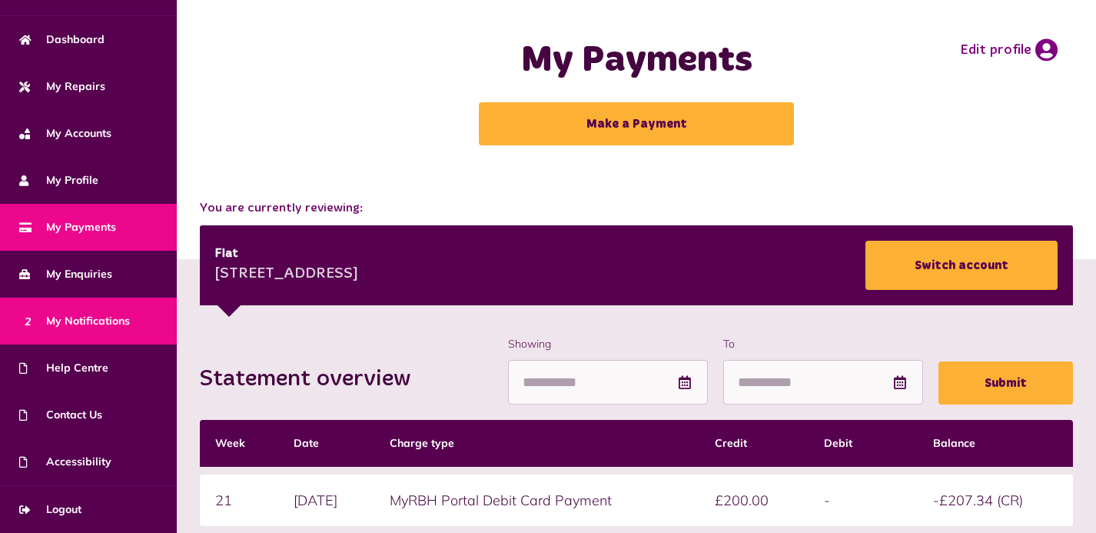 This screenshot has width=1096, height=533. What do you see at coordinates (65, 133) in the screenshot?
I see `span: My Accounts` at bounding box center [65, 133].